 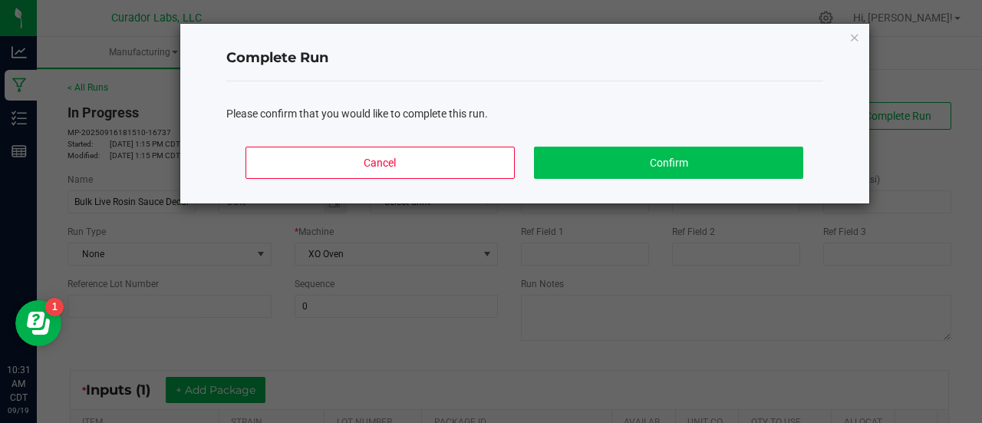 I want to click on button: Close, so click(x=854, y=37).